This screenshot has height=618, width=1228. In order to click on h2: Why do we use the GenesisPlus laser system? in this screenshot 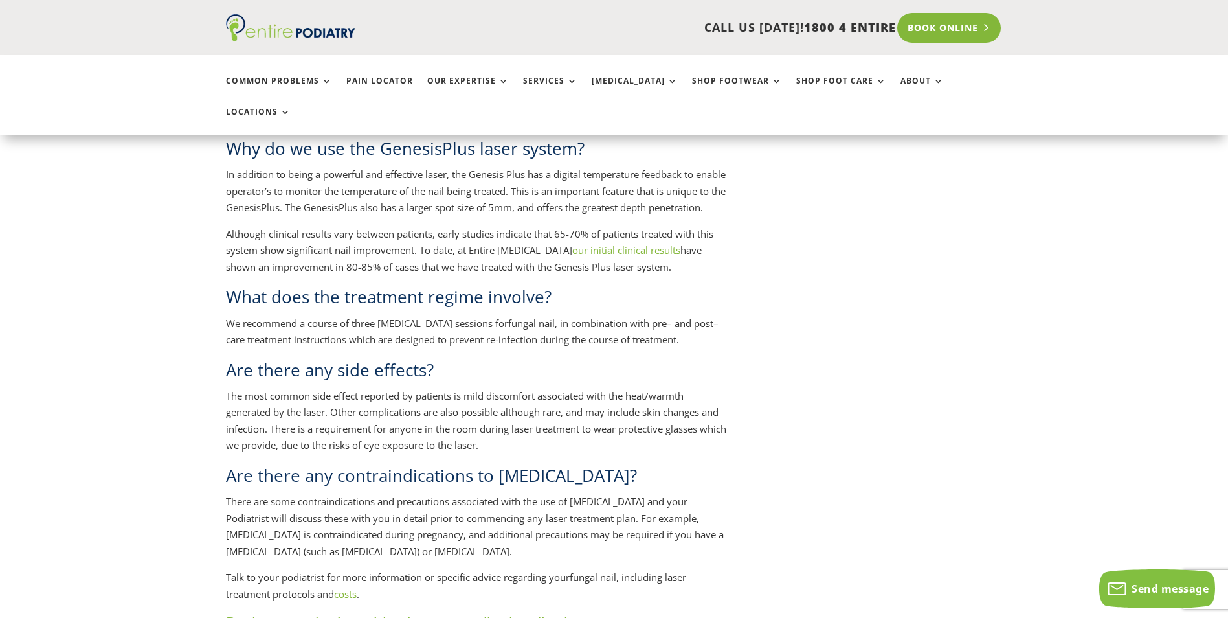, I will do `click(478, 151)`.